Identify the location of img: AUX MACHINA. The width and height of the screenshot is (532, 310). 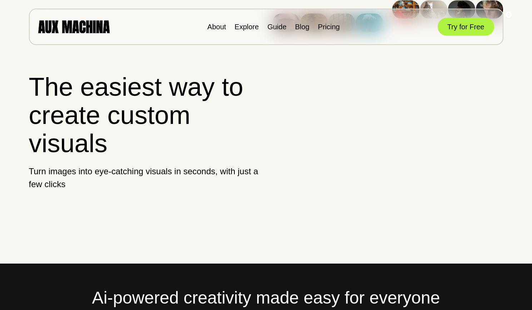
(74, 26).